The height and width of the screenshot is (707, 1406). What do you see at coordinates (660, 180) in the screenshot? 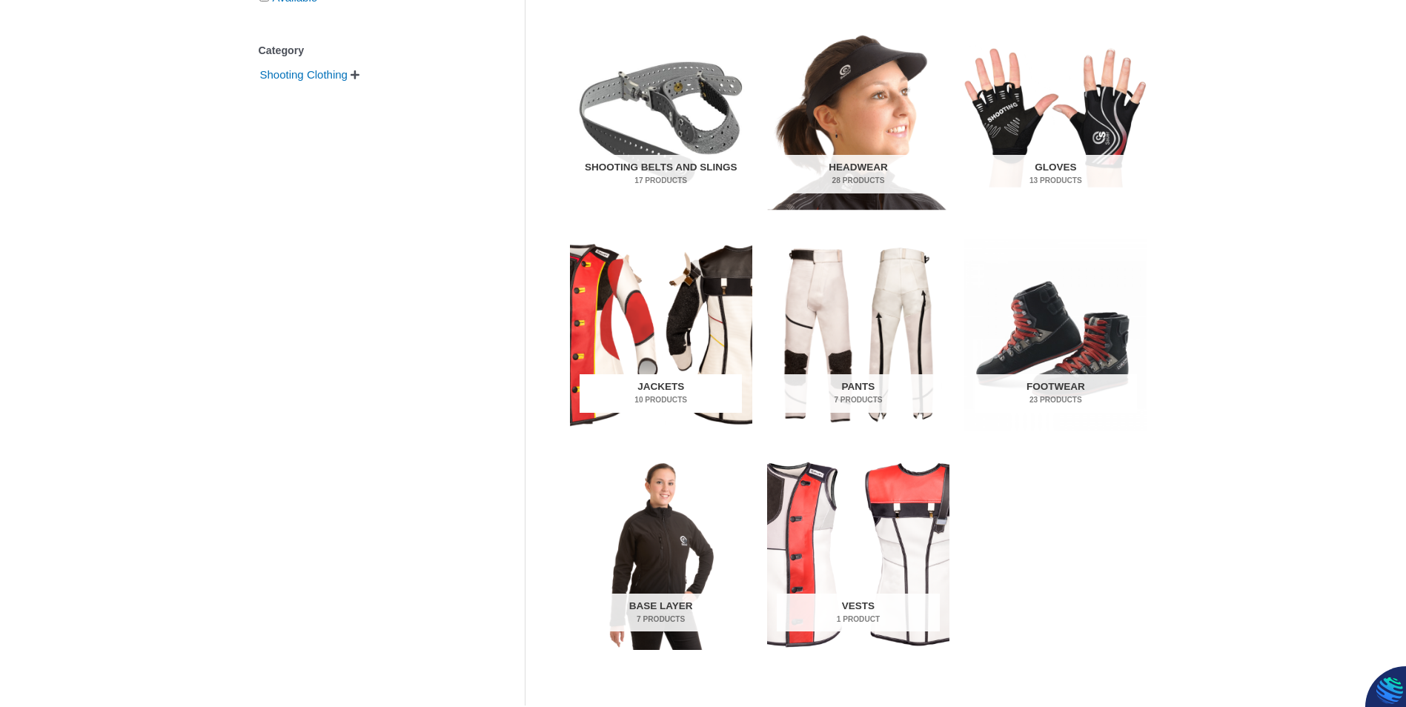
I see `mark: 17 Products` at bounding box center [660, 180].